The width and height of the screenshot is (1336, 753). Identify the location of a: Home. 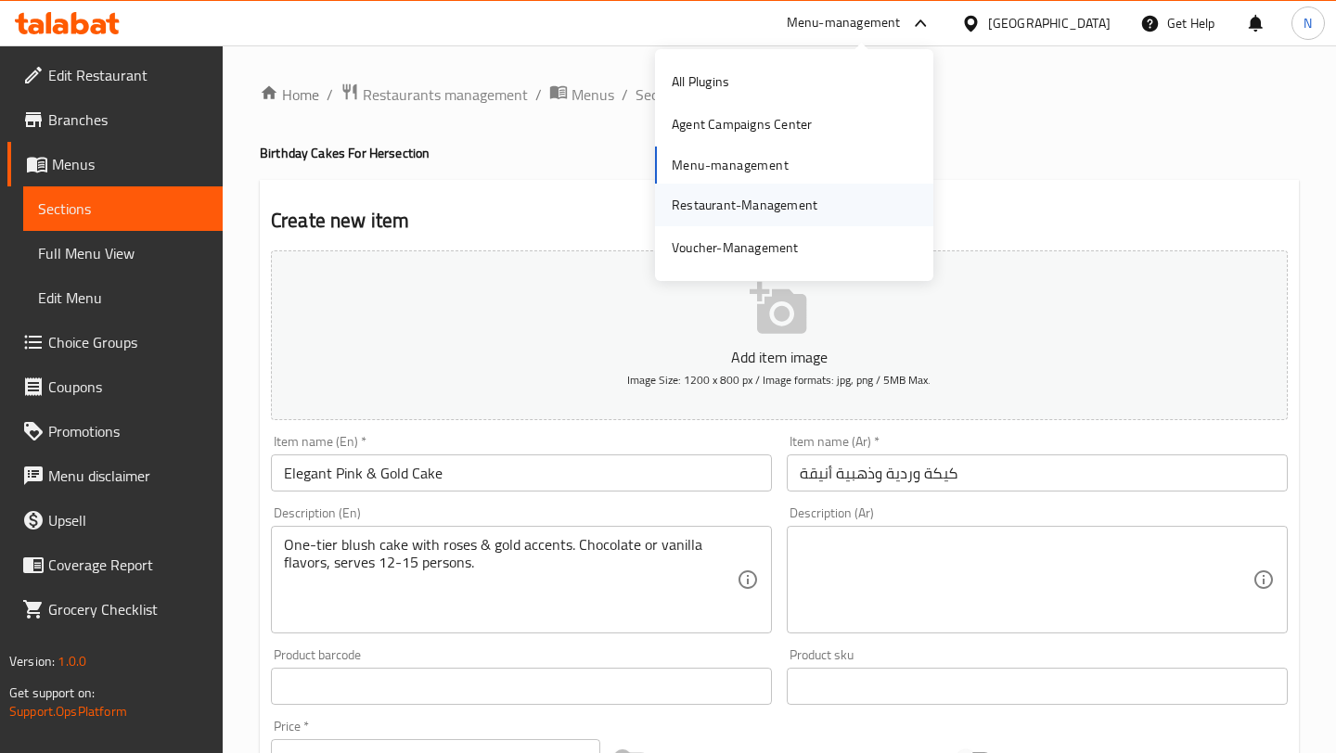
(289, 95).